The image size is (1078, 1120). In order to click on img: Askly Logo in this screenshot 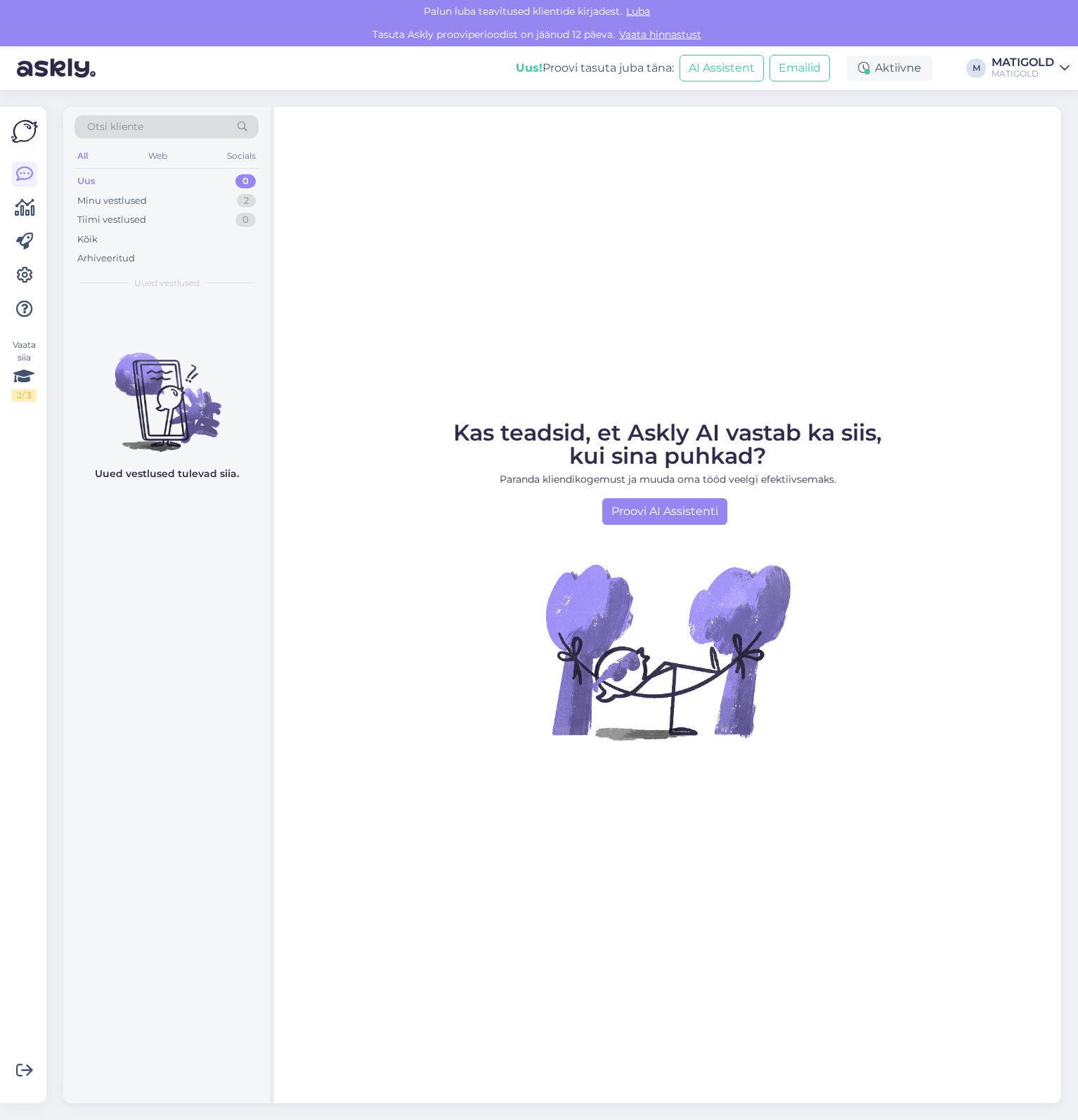, I will do `click(25, 131)`.